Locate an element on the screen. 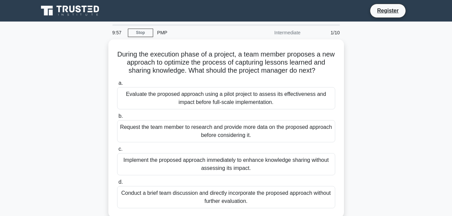  div: Evaluate the proposed approach using a pilot project to assess its effectiveness and impact befor... is located at coordinates (226, 98).